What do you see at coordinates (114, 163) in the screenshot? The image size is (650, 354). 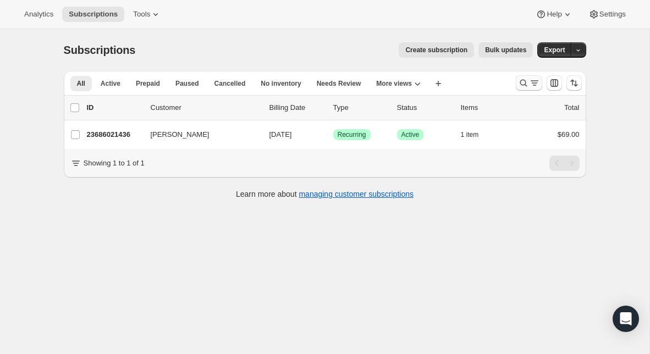 I see `p: Showing 1 to 1 of 1` at bounding box center [114, 163].